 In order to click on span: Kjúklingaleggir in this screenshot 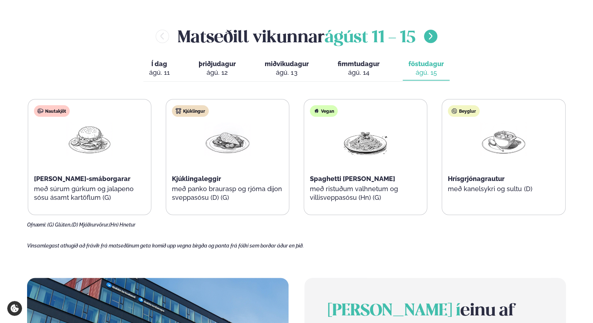, I will do `click(196, 178)`.